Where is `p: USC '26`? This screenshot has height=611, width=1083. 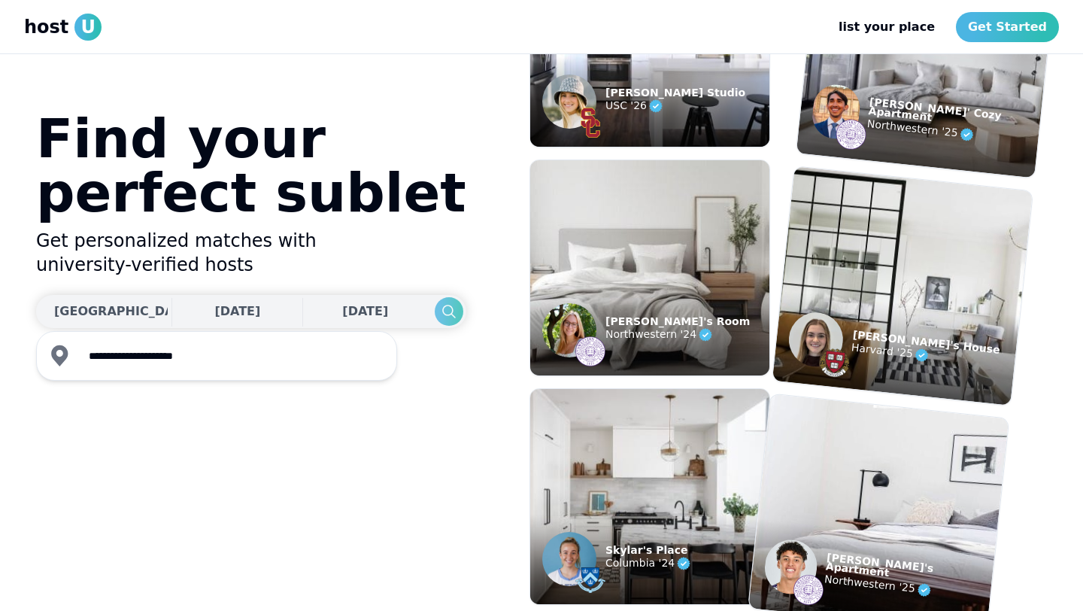
p: USC '26 is located at coordinates (675, 106).